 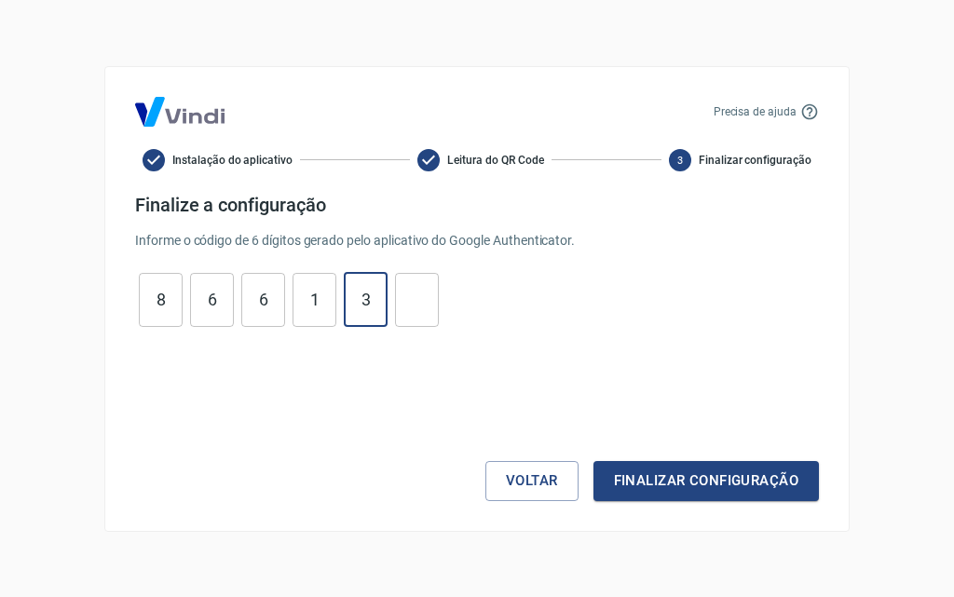 I want to click on button: Voltar, so click(x=532, y=481).